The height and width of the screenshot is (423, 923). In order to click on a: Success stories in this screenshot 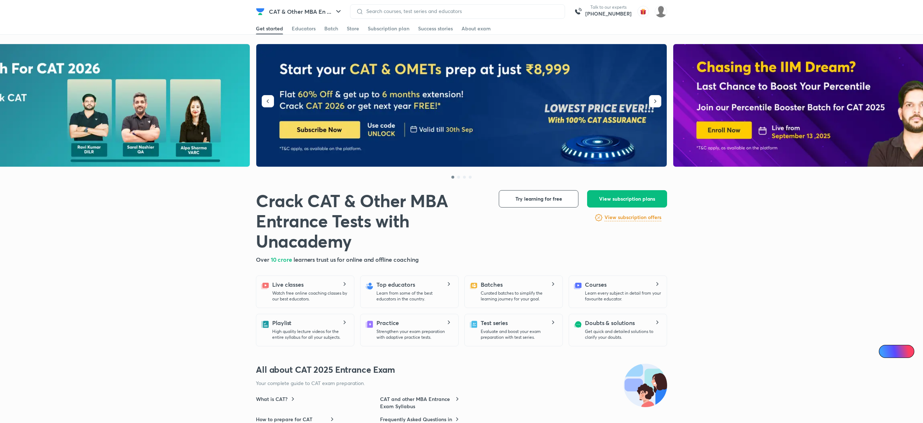, I will do `click(435, 29)`.